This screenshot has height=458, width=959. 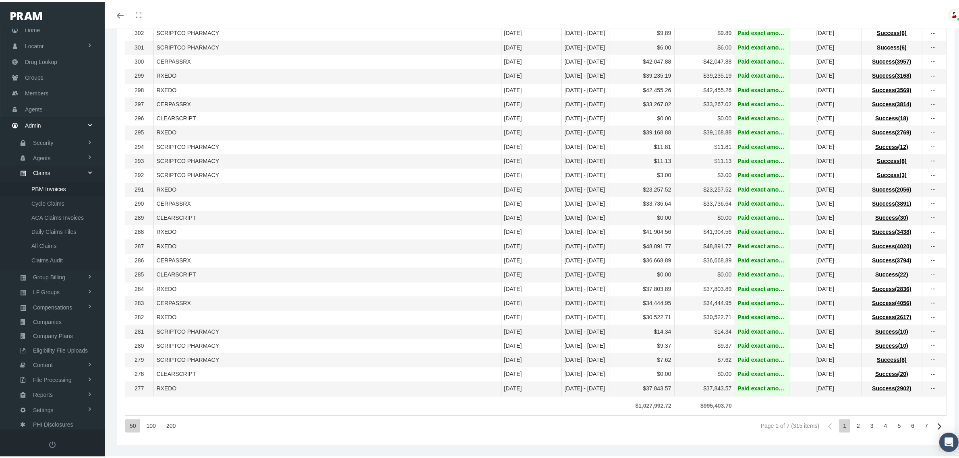 I want to click on div: Next Page, so click(x=939, y=424).